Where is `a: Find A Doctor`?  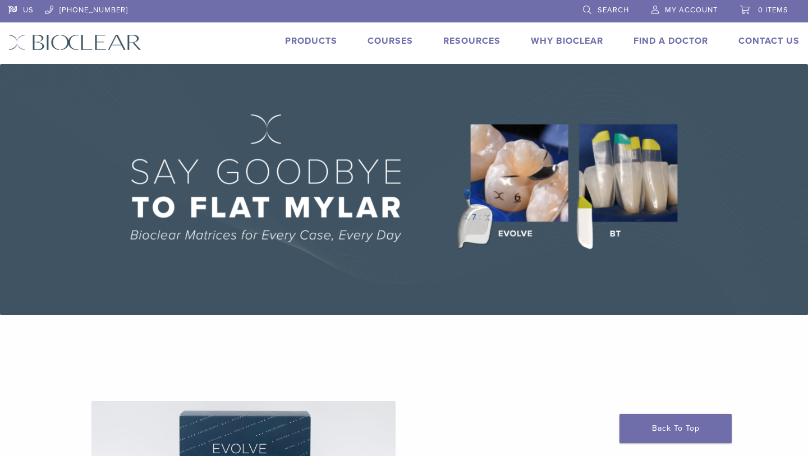 a: Find A Doctor is located at coordinates (671, 41).